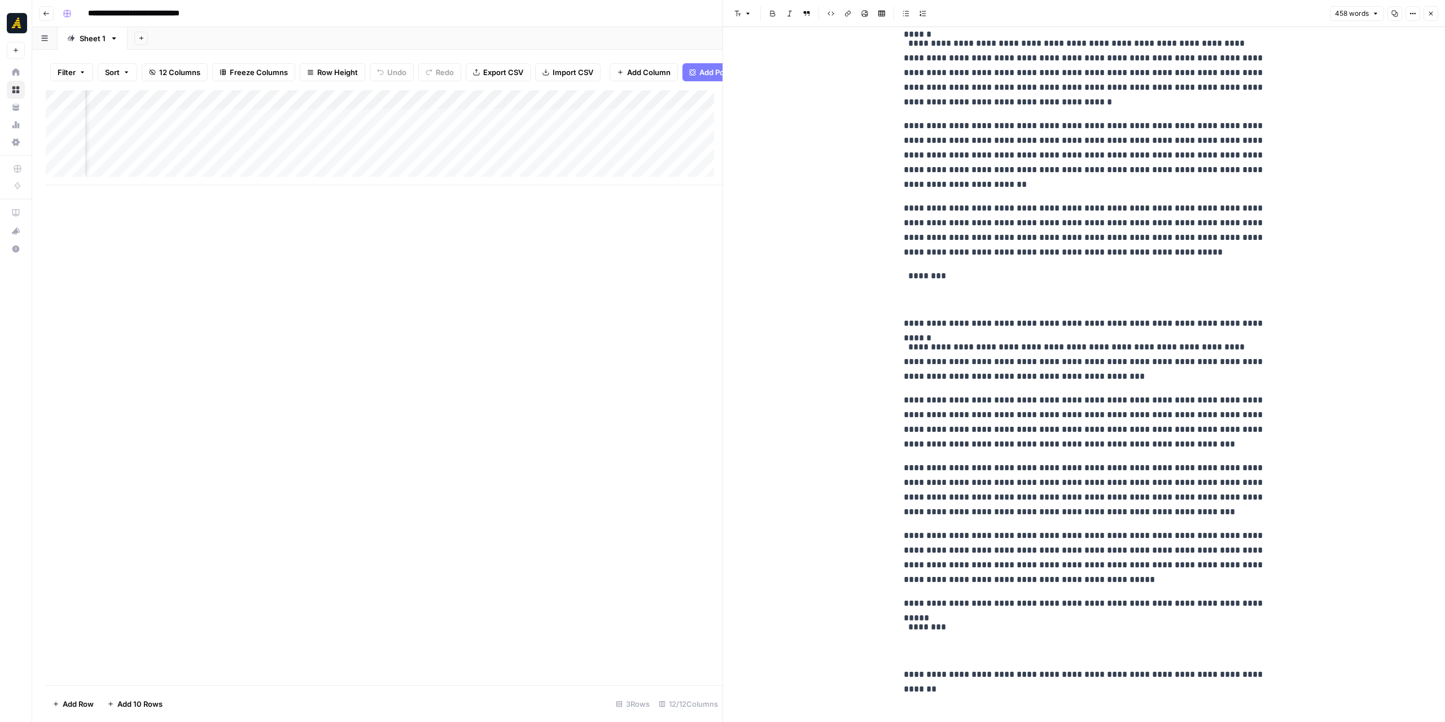 The height and width of the screenshot is (722, 1445). I want to click on a: AirOps Academy, so click(16, 213).